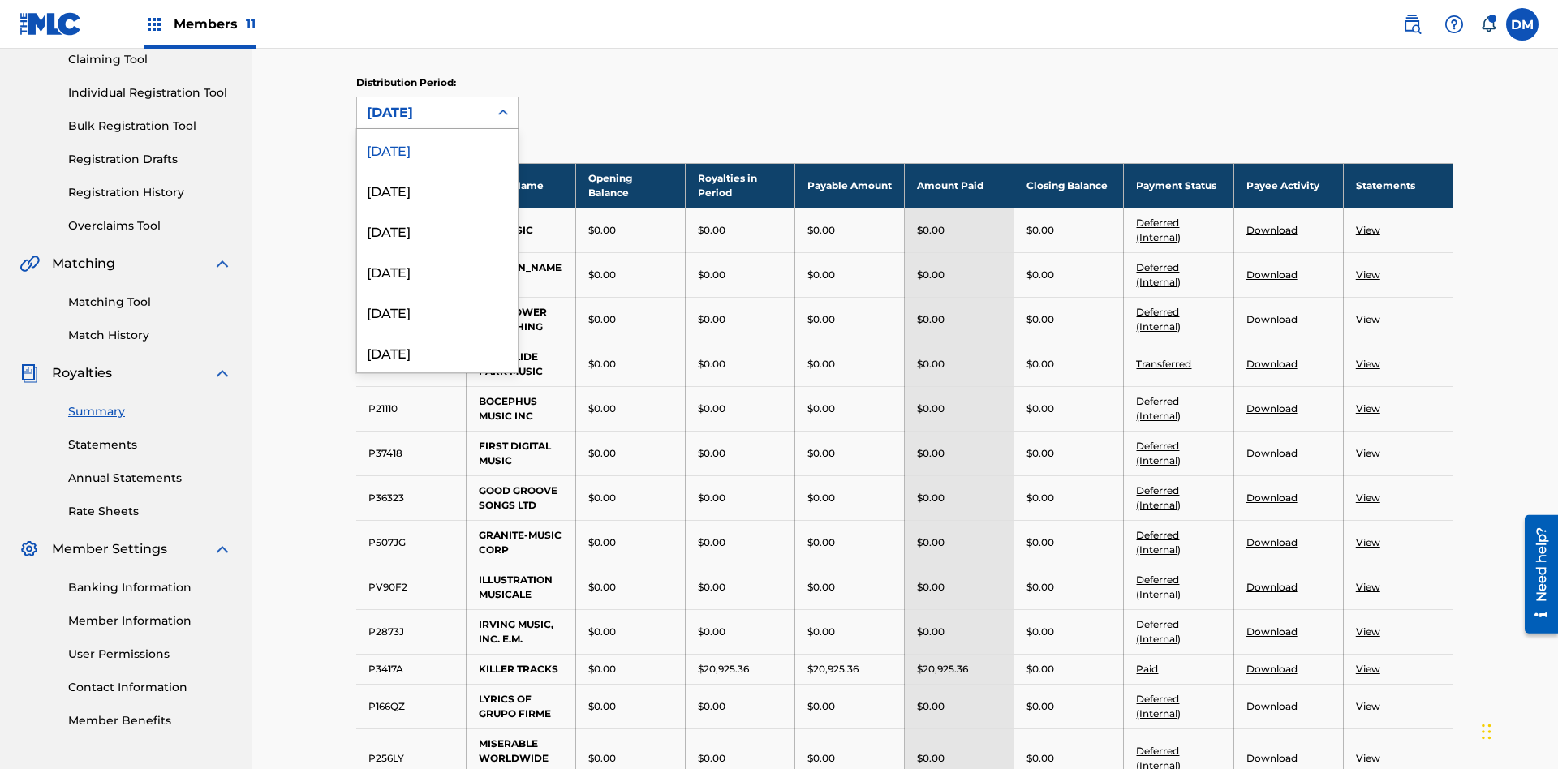 The height and width of the screenshot is (769, 1558). I want to click on a: Banking Information, so click(150, 588).